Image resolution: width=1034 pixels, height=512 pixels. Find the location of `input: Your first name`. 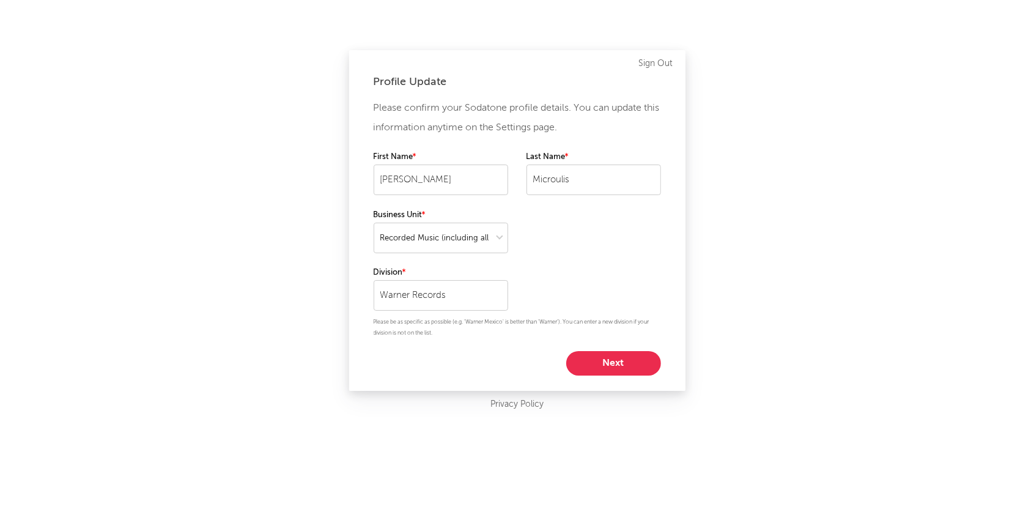

input: Your first name is located at coordinates (441, 180).